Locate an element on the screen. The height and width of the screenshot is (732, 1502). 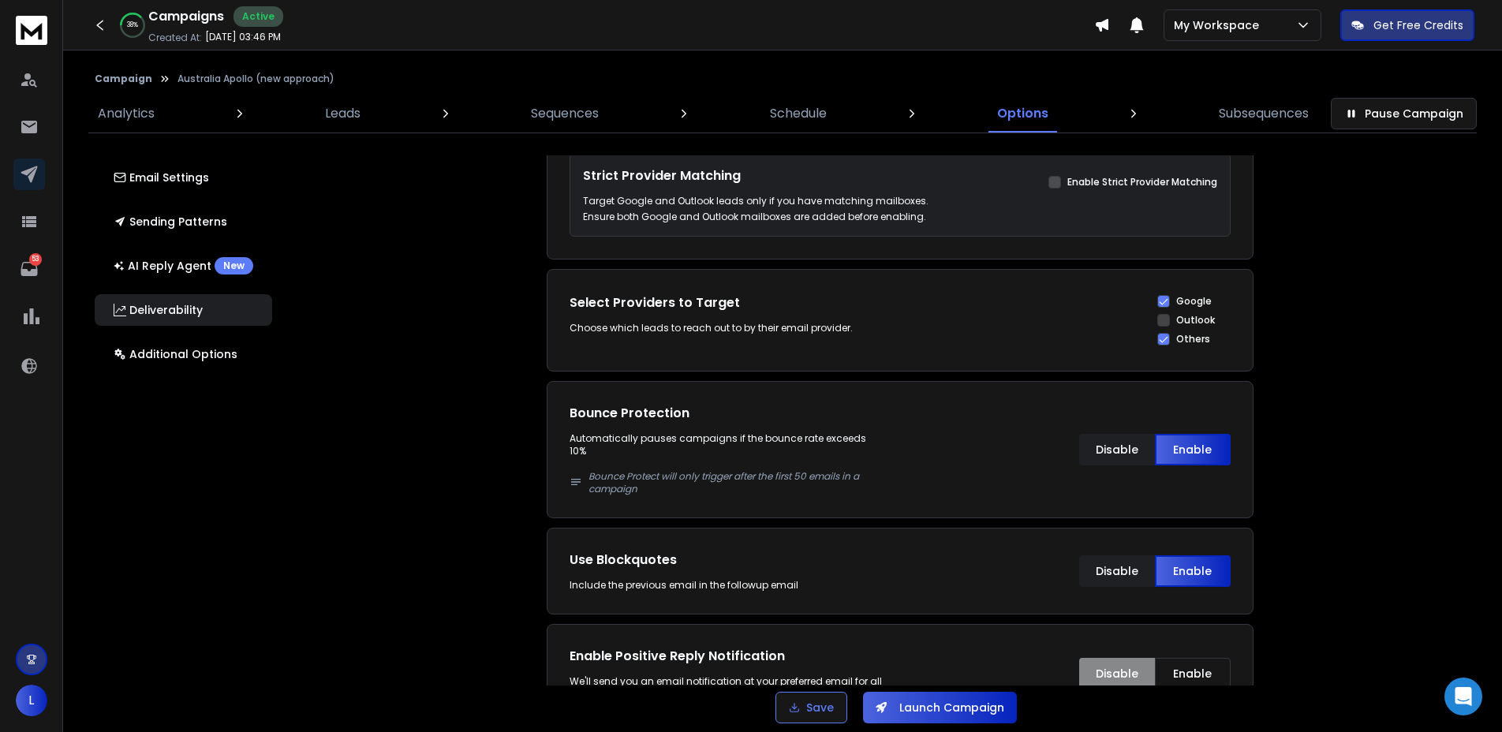
button: L is located at coordinates (32, 700).